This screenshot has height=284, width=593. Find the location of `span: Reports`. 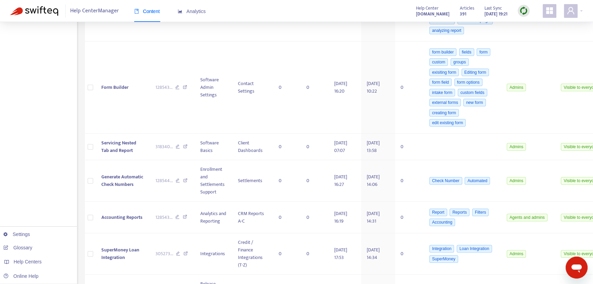

span: Reports is located at coordinates (460, 212).